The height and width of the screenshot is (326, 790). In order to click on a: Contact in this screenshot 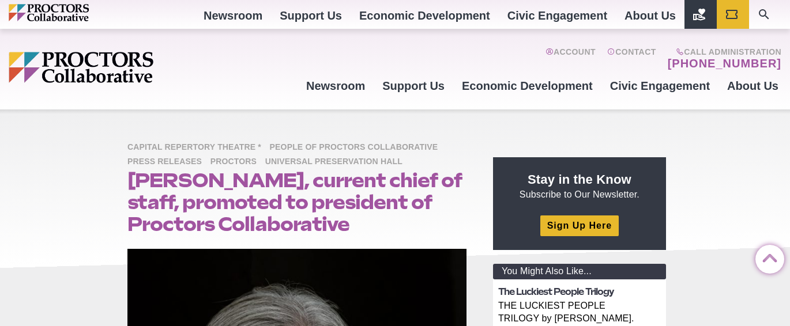, I will do `click(631, 59)`.